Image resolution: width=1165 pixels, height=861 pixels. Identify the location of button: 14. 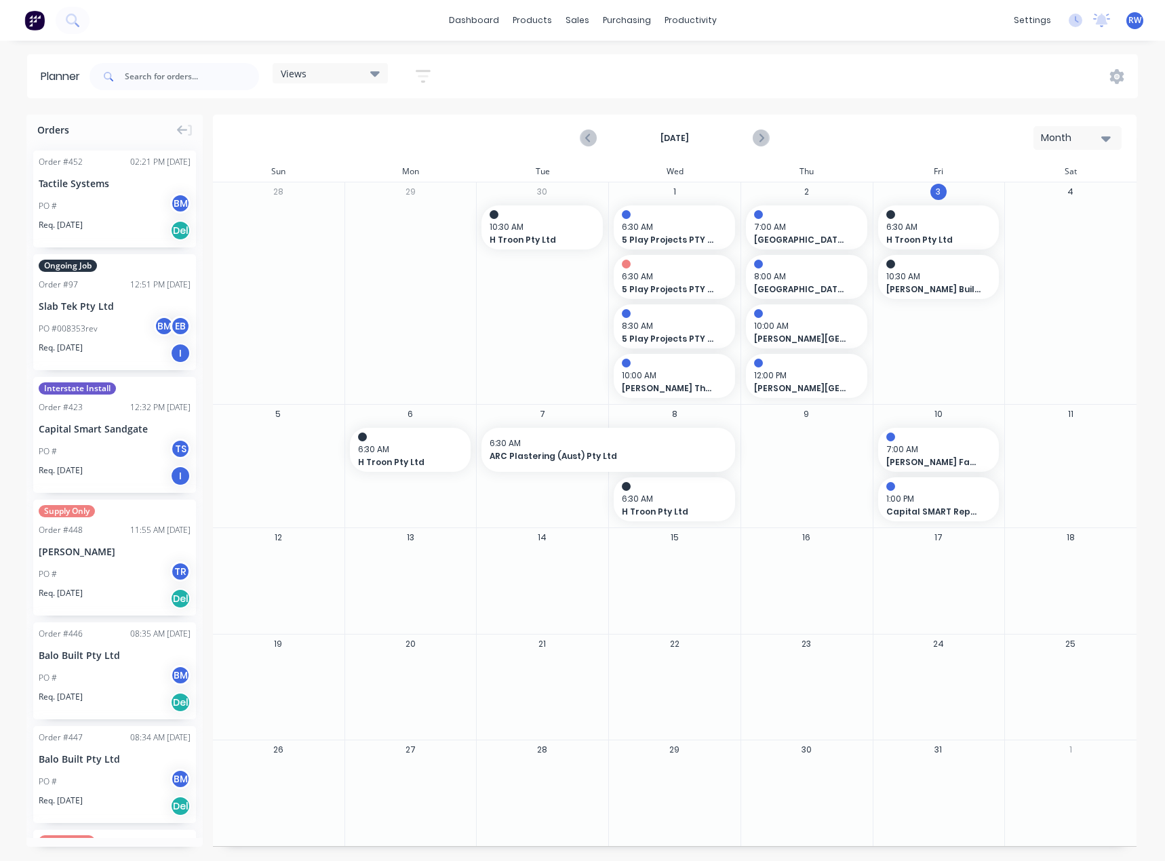
(543, 538).